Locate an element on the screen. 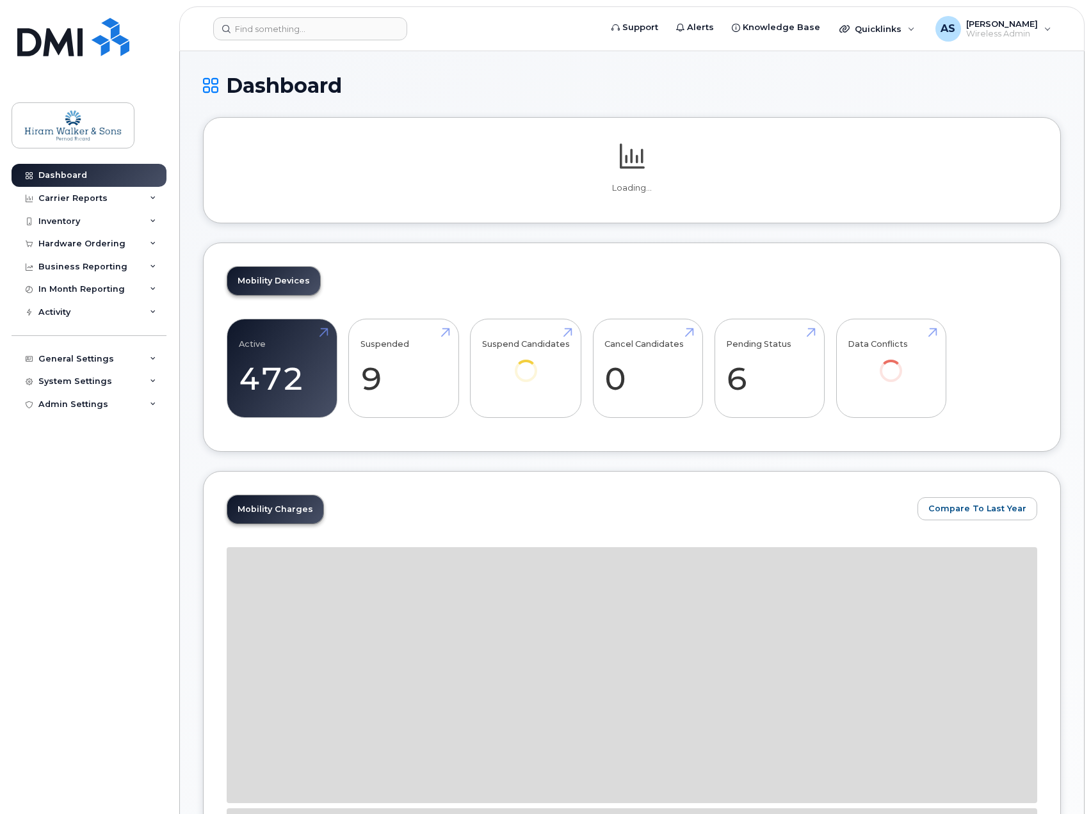 The width and height of the screenshot is (1091, 814). span: Compare To Last Year is located at coordinates (977, 508).